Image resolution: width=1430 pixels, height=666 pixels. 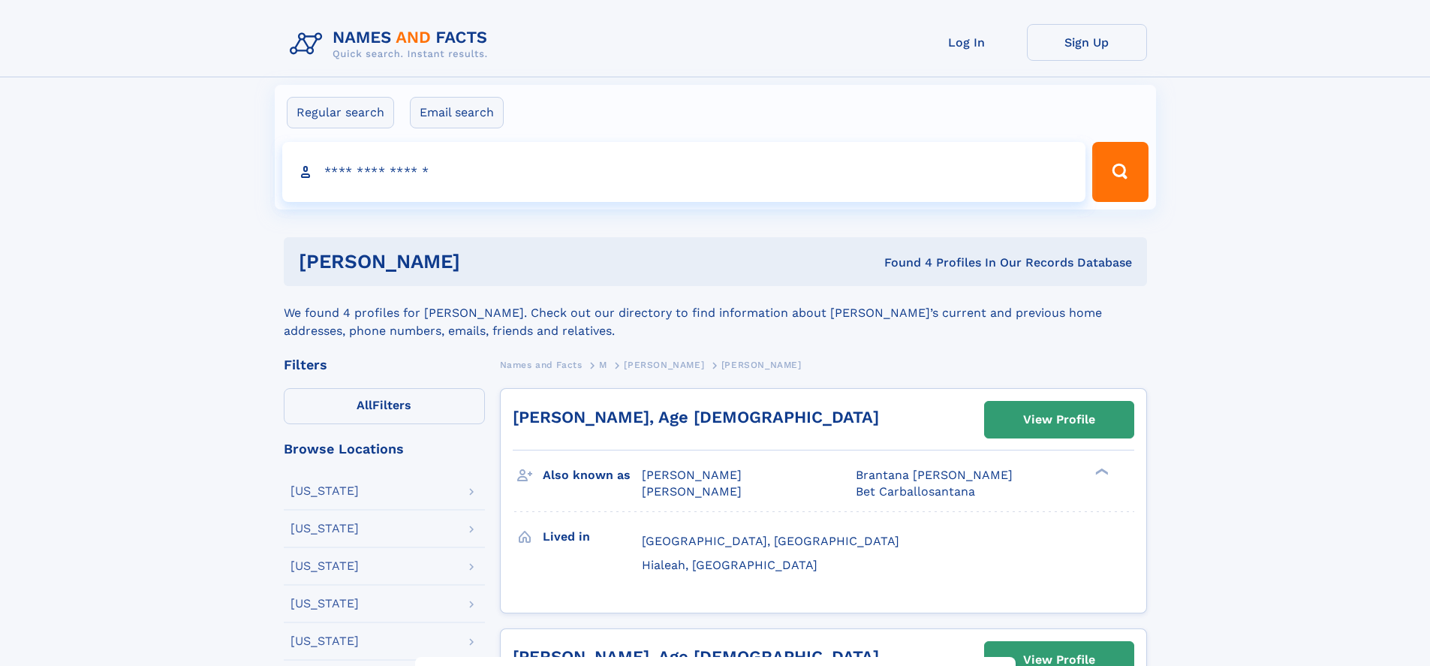 What do you see at coordinates (902, 263) in the screenshot?
I see `div: Found 4 Profiles In Our Records Database` at bounding box center [902, 263].